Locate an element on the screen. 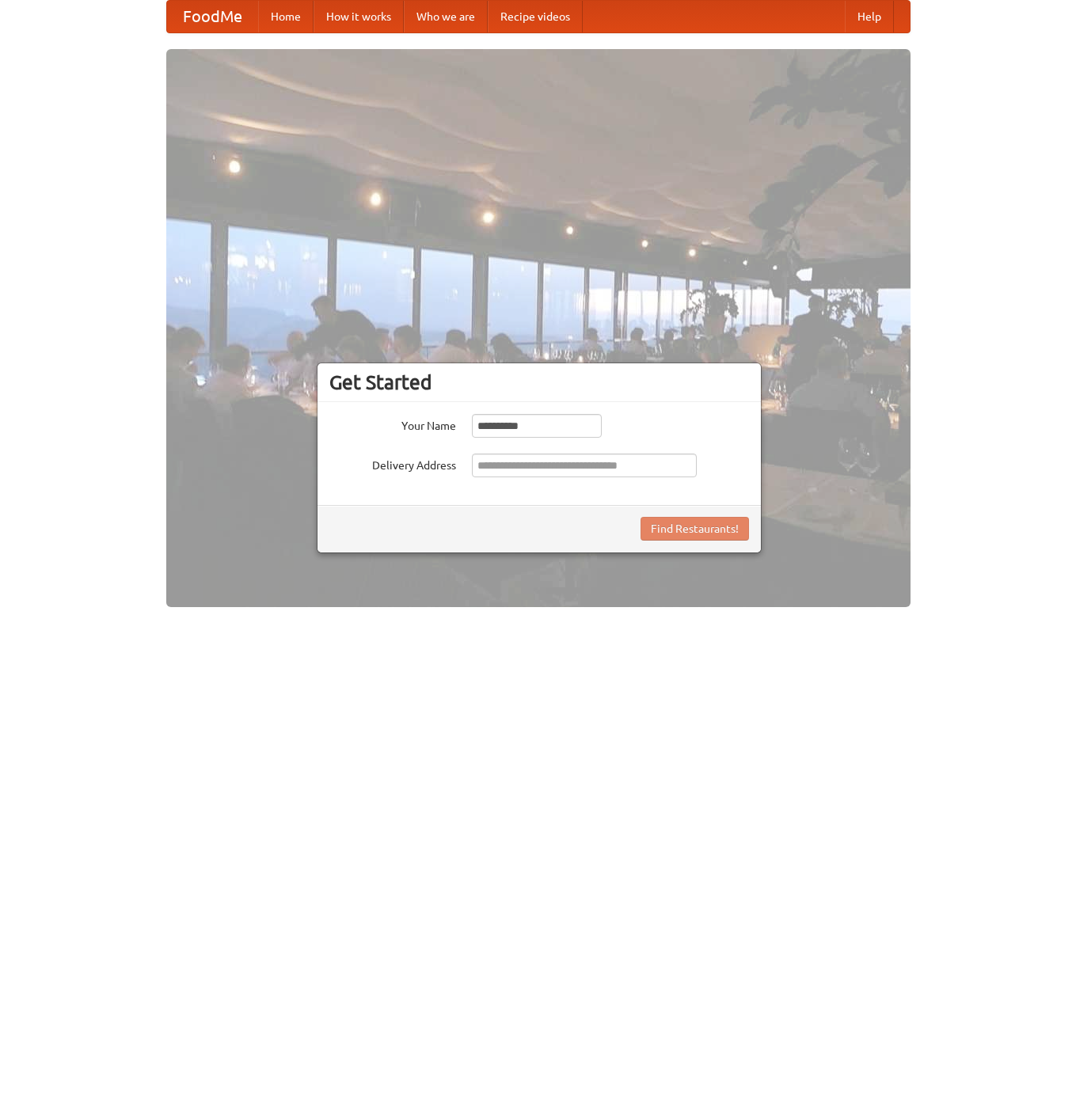  a: FoodMe is located at coordinates (212, 17).